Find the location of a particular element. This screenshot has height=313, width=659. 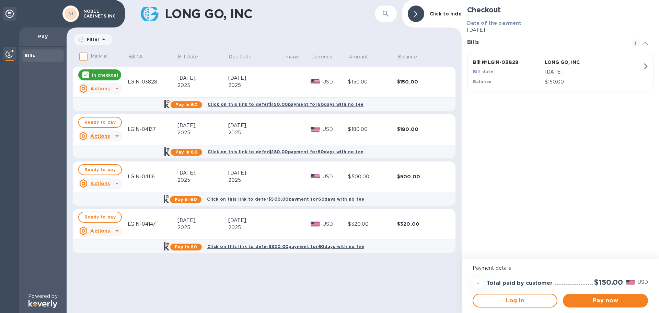

span: 1 is located at coordinates (636, 43).